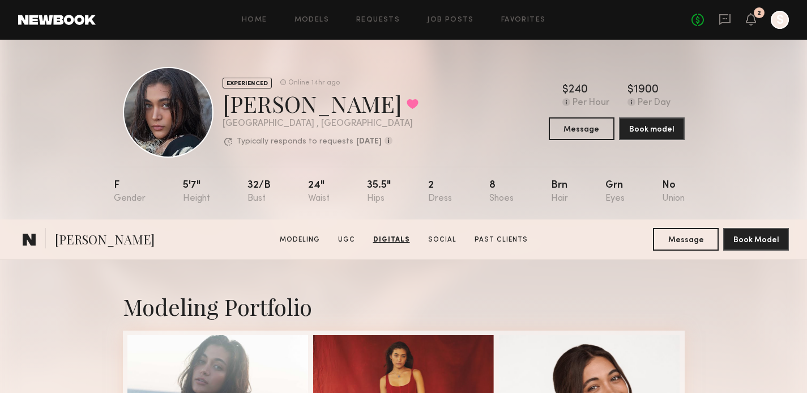  Describe the element at coordinates (756, 239) in the screenshot. I see `a: Book Model` at that location.